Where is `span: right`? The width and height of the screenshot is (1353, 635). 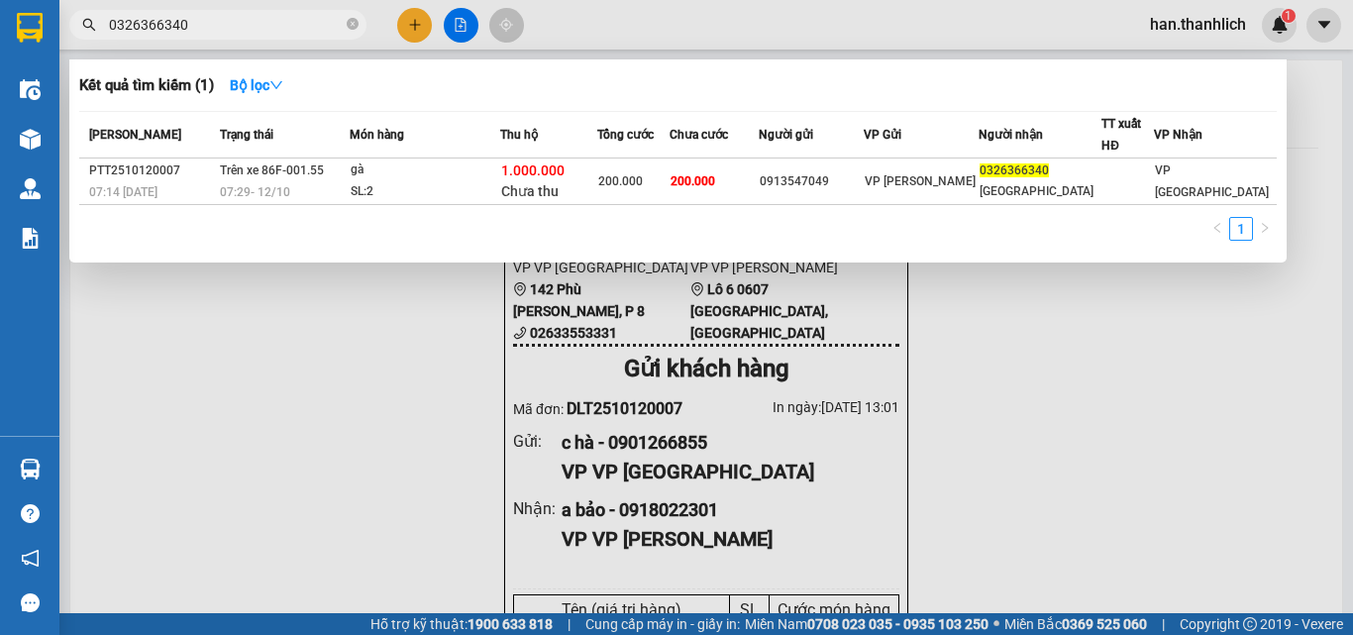 span: right is located at coordinates (1265, 228).